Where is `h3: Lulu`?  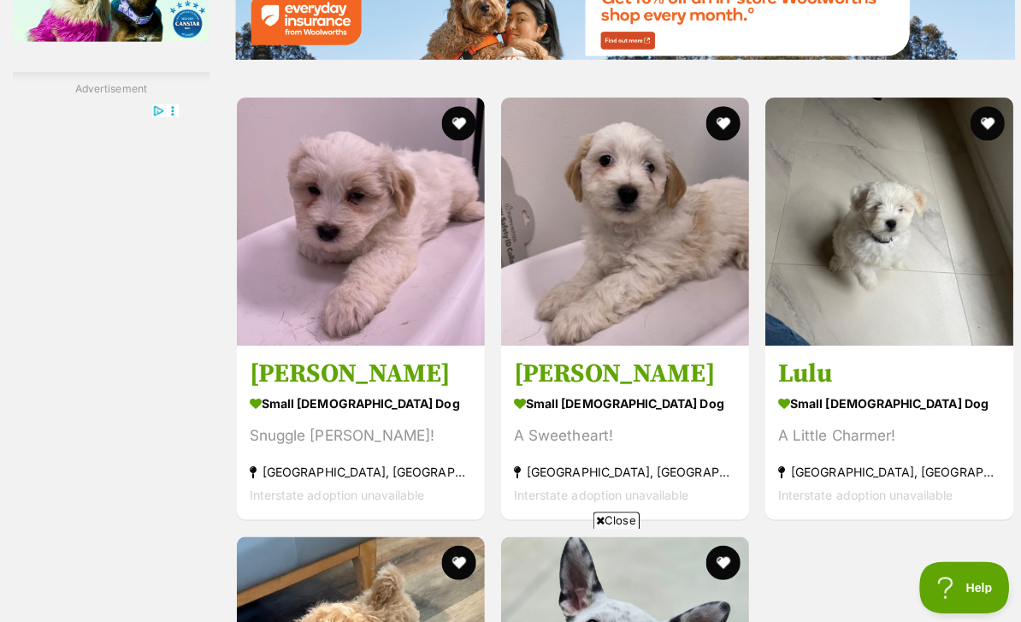
h3: Lulu is located at coordinates (884, 376).